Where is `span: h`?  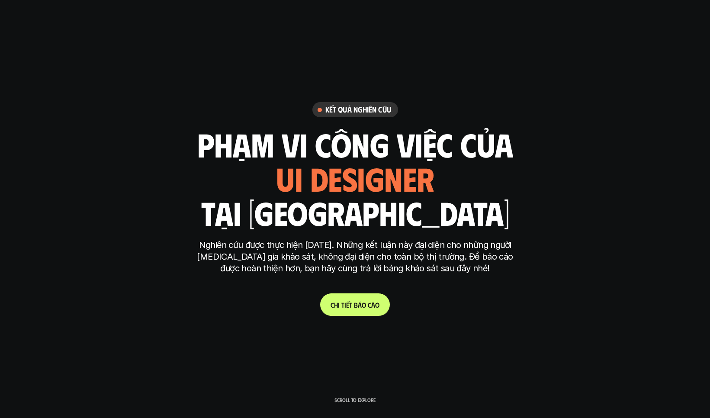
span: h is located at coordinates (336, 304).